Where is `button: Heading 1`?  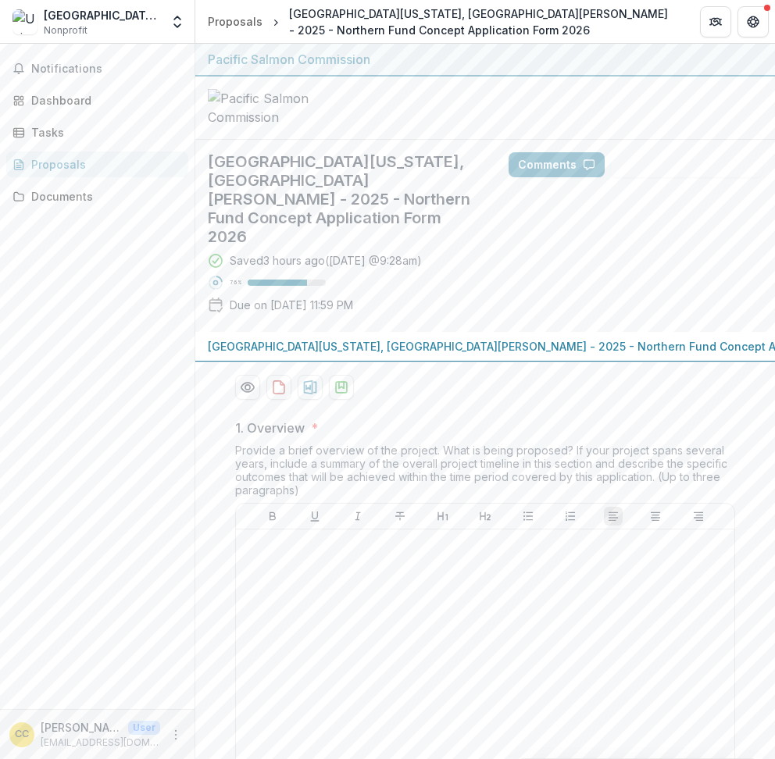 button: Heading 1 is located at coordinates (443, 516).